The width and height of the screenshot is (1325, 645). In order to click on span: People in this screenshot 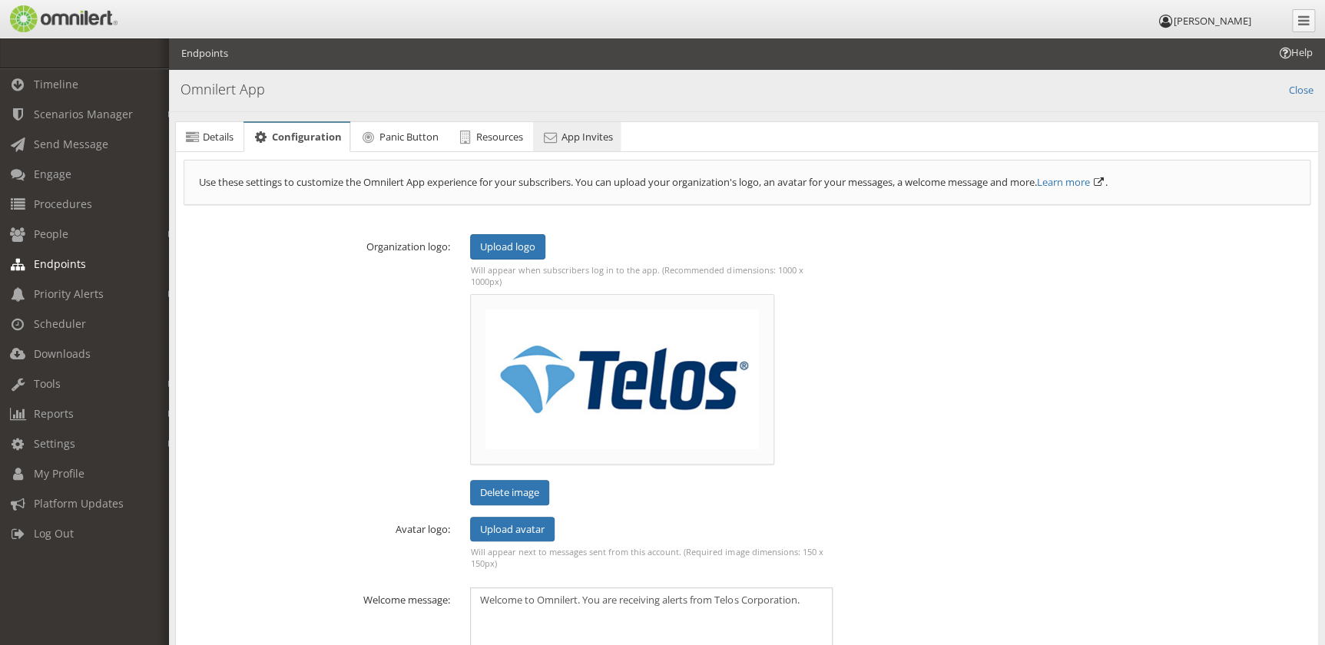, I will do `click(51, 233)`.